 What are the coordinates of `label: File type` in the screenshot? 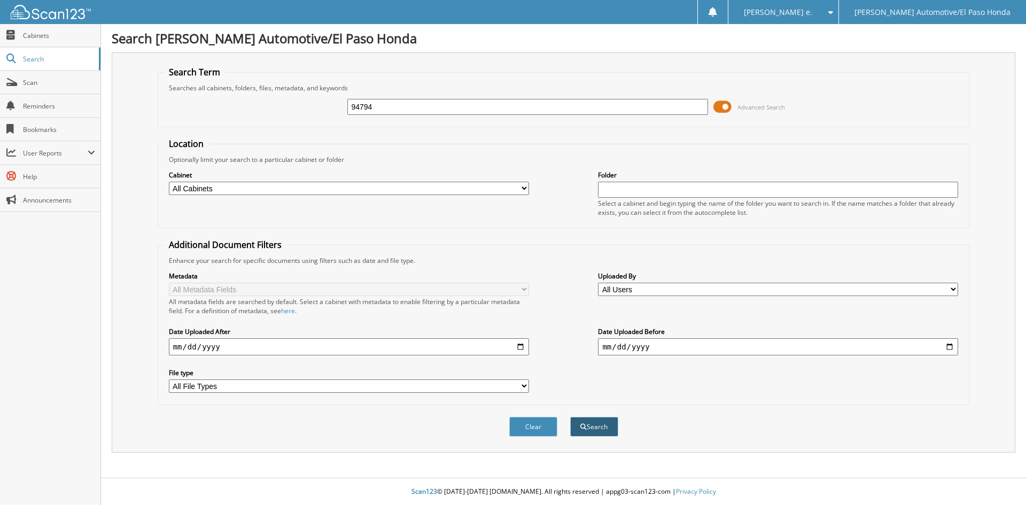 It's located at (349, 372).